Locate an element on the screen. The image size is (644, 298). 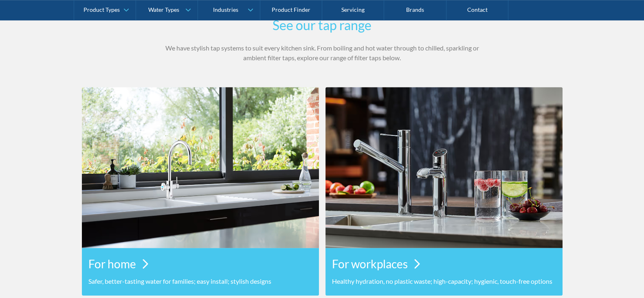
p: We have stylish tap systems to suit every kitchen sink. From boiling and hot water through to chi... is located at coordinates (322, 53).